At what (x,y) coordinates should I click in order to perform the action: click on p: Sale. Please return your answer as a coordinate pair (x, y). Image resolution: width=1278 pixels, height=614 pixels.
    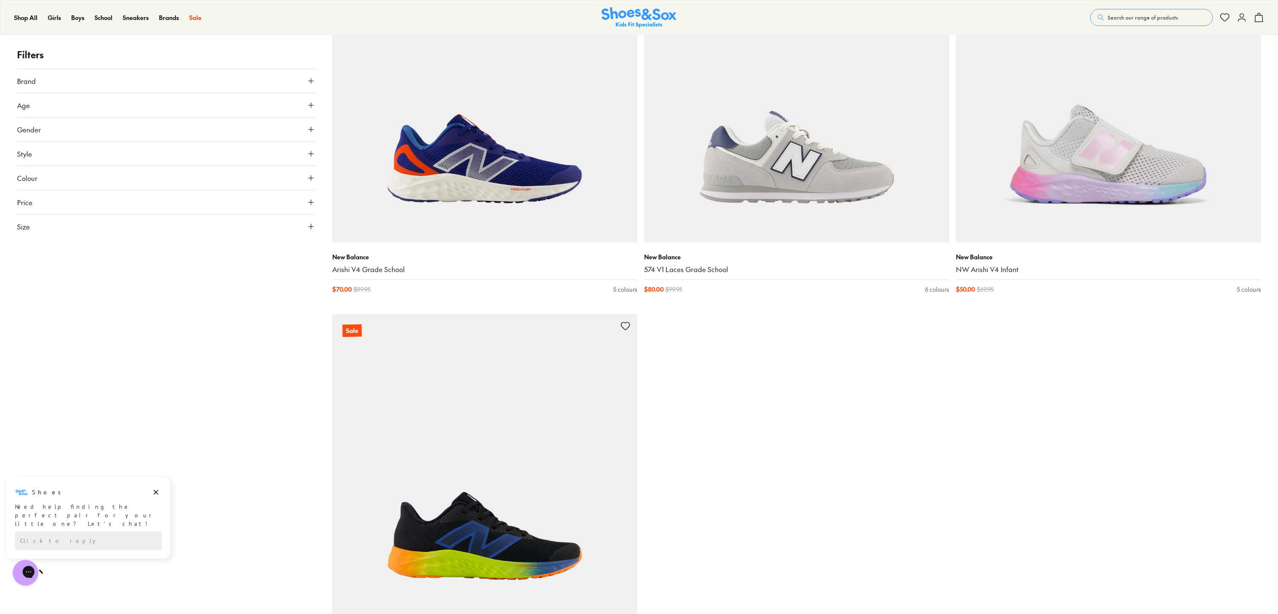
    Looking at the image, I should click on (352, 331).